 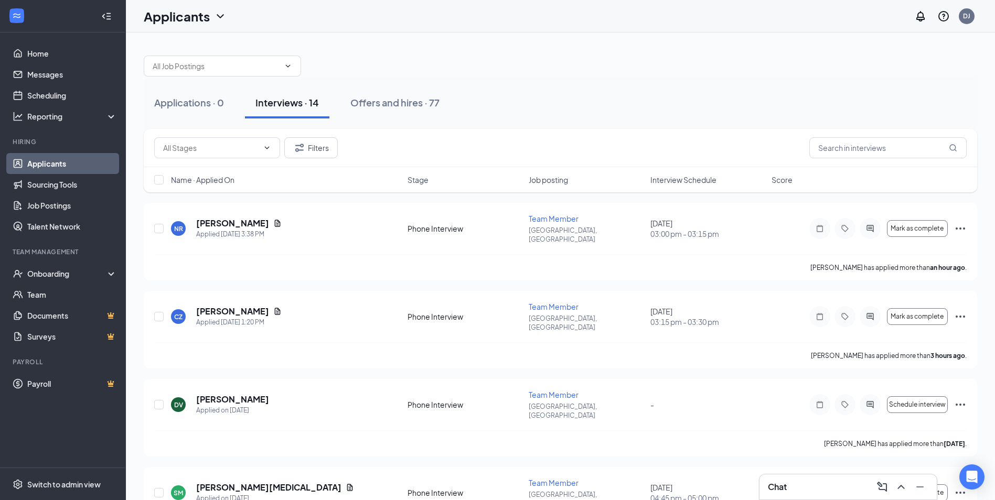 What do you see at coordinates (917, 405) in the screenshot?
I see `span: Schedule interview` at bounding box center [917, 405].